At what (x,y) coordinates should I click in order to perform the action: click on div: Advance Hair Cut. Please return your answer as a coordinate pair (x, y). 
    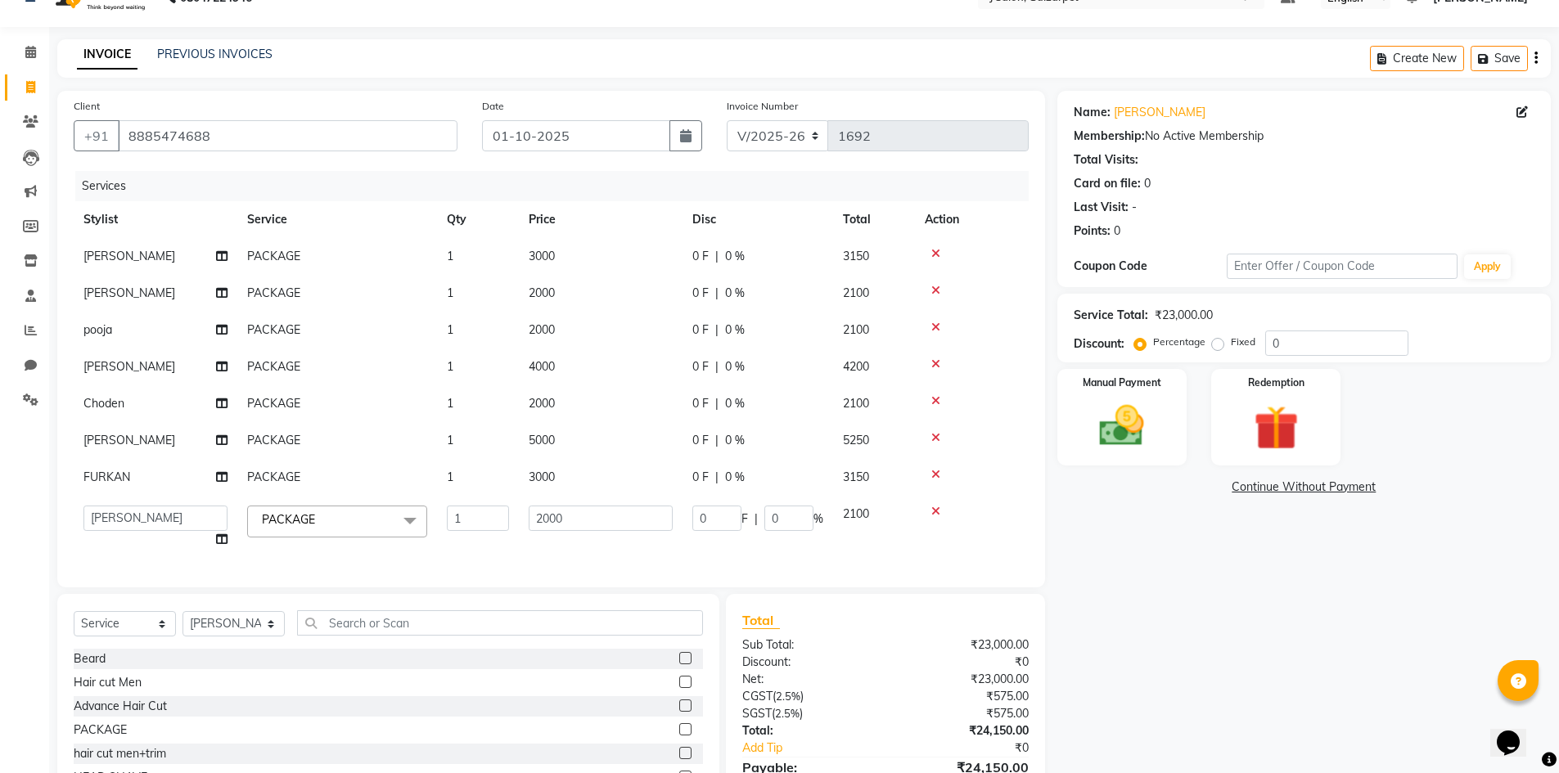
    Looking at the image, I should click on (120, 706).